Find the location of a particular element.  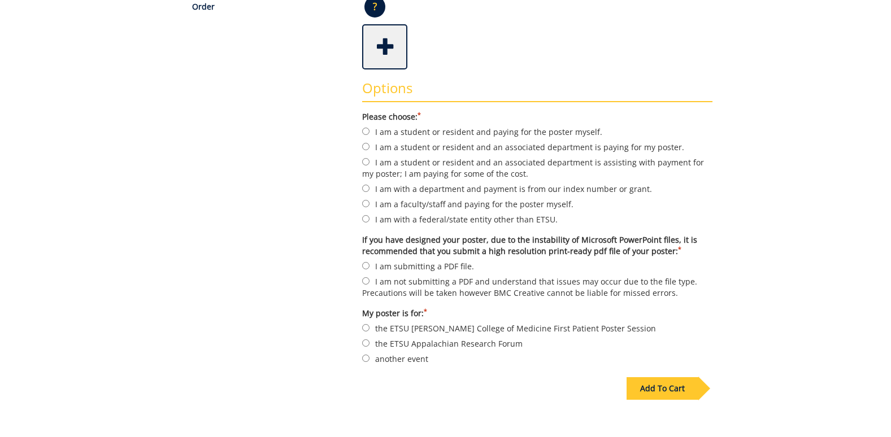

input: I am not submitting a PDF and understand that issues may occur due to the file type. Precautions ... is located at coordinates (366, 281).